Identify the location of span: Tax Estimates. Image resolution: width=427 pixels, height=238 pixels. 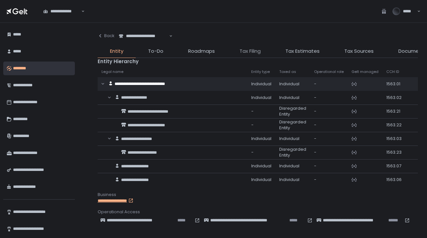
(303, 51).